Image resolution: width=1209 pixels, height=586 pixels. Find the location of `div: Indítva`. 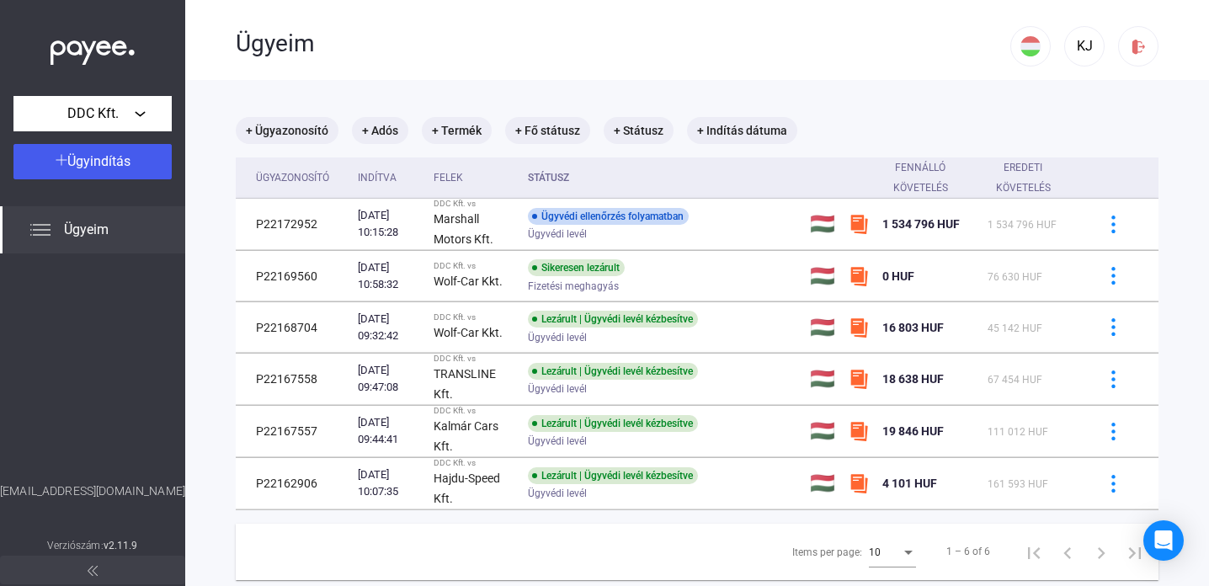

div: Indítva is located at coordinates (389, 178).